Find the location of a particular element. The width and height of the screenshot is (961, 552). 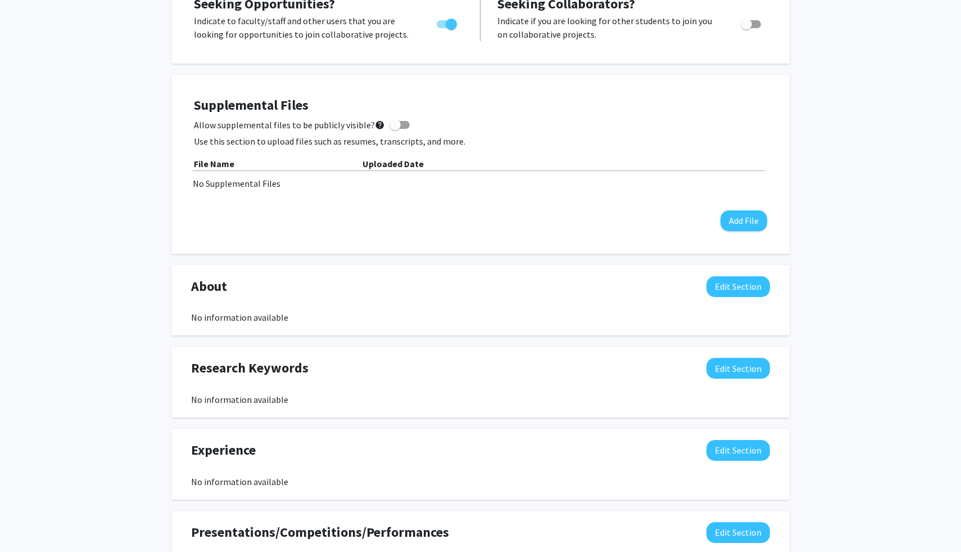

p: Indicate if you are looking for other students to join you on collaborative projects. is located at coordinates (608, 28).